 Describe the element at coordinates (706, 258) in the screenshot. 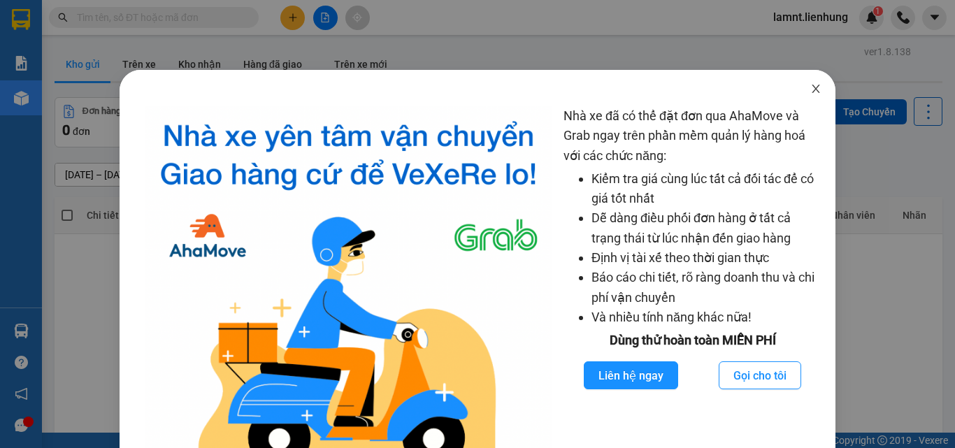

I see `li: Định vị tài xế theo thời gian thực` at that location.